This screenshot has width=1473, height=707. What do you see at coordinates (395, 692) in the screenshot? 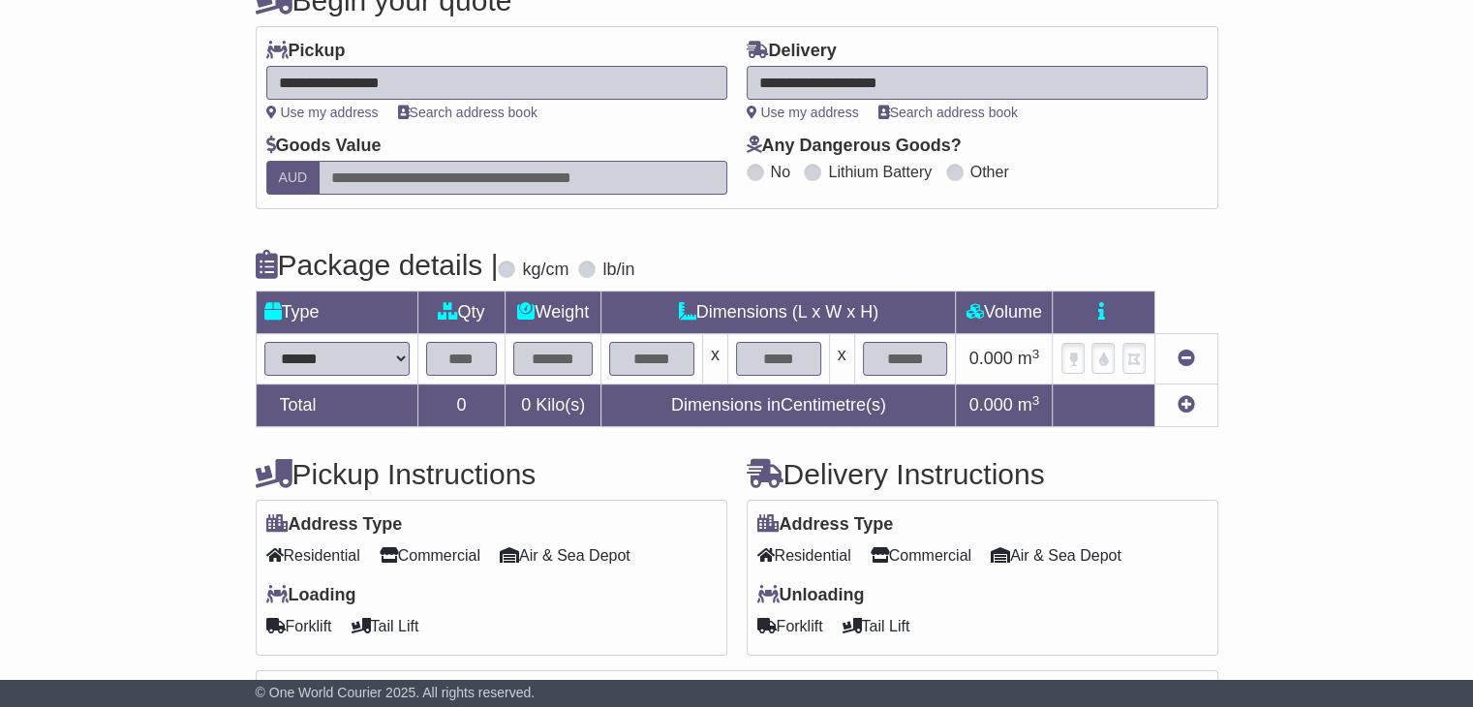
I see `span: © One World Courier 2025. All rights reserved.` at bounding box center [395, 692].